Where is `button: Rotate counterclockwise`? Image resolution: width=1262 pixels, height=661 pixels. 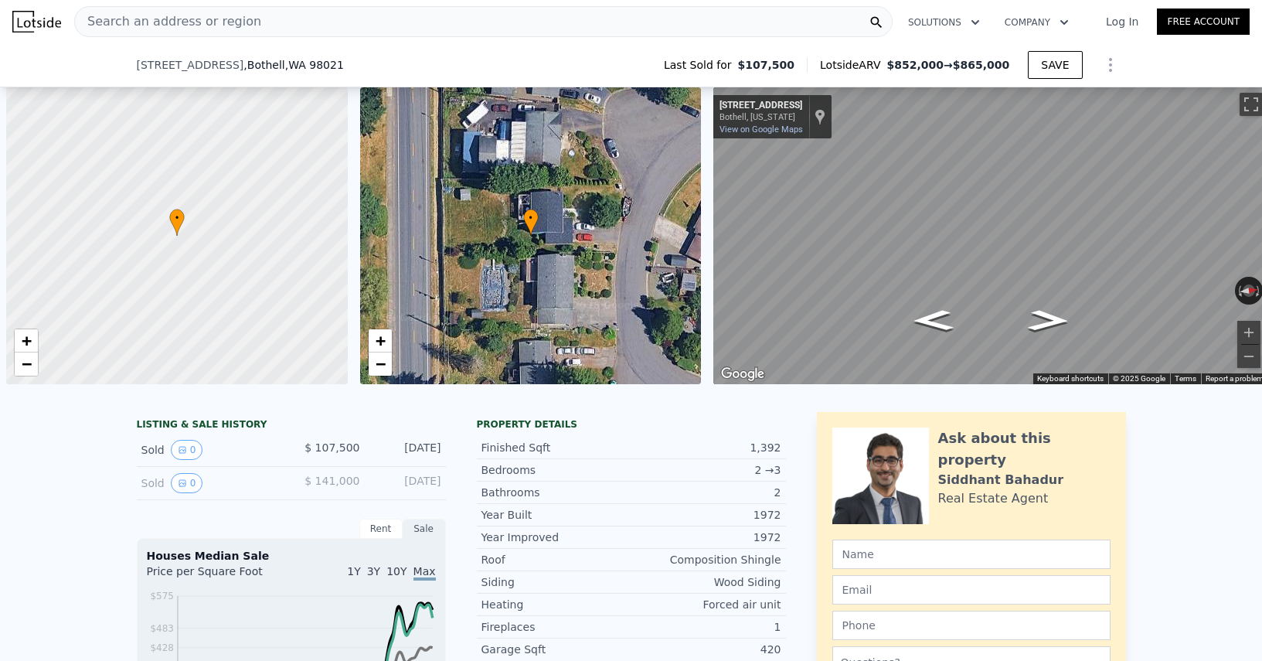 button: Rotate counterclockwise is located at coordinates (1239, 291).